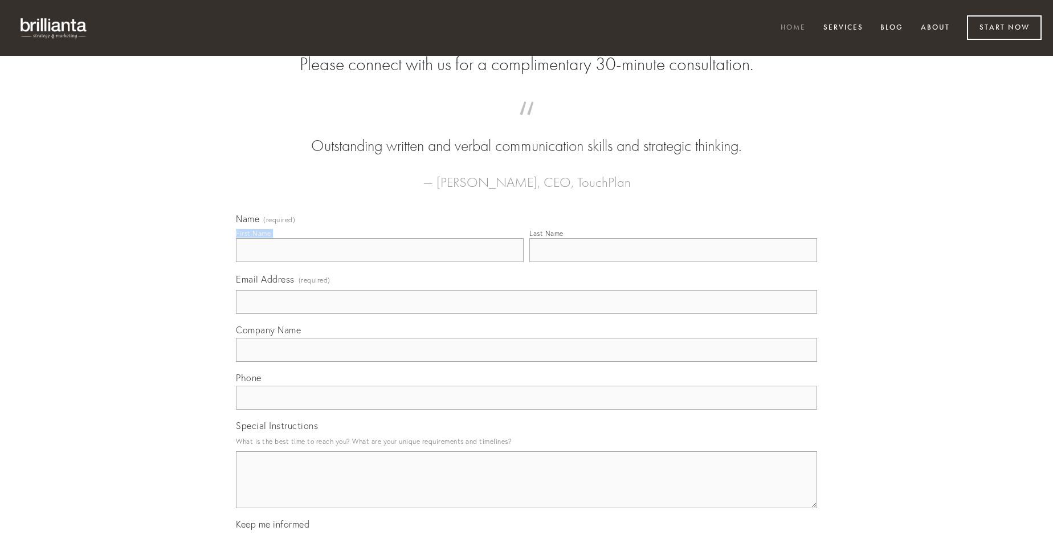 Image resolution: width=1053 pixels, height=535 pixels. Describe the element at coordinates (892, 28) in the screenshot. I see `a: Blog` at that location.